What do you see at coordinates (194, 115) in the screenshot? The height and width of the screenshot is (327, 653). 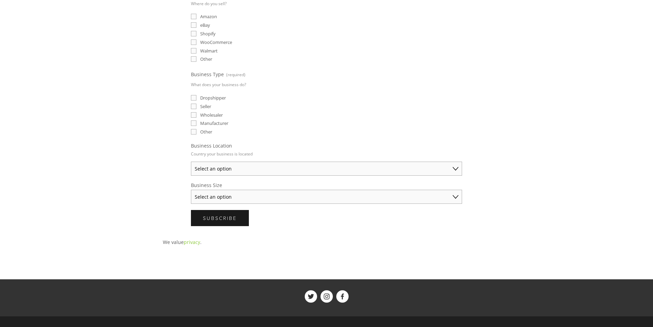 I see `input: Wholesaler` at bounding box center [194, 115].